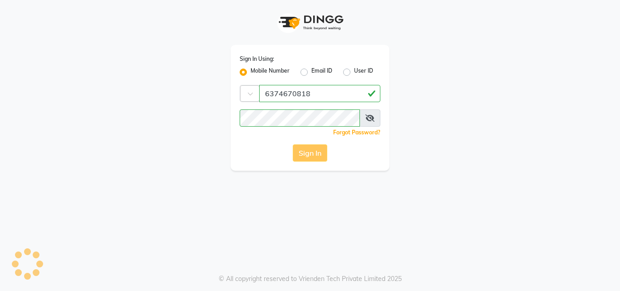 The height and width of the screenshot is (291, 620). I want to click on a: Forgot Password?, so click(357, 132).